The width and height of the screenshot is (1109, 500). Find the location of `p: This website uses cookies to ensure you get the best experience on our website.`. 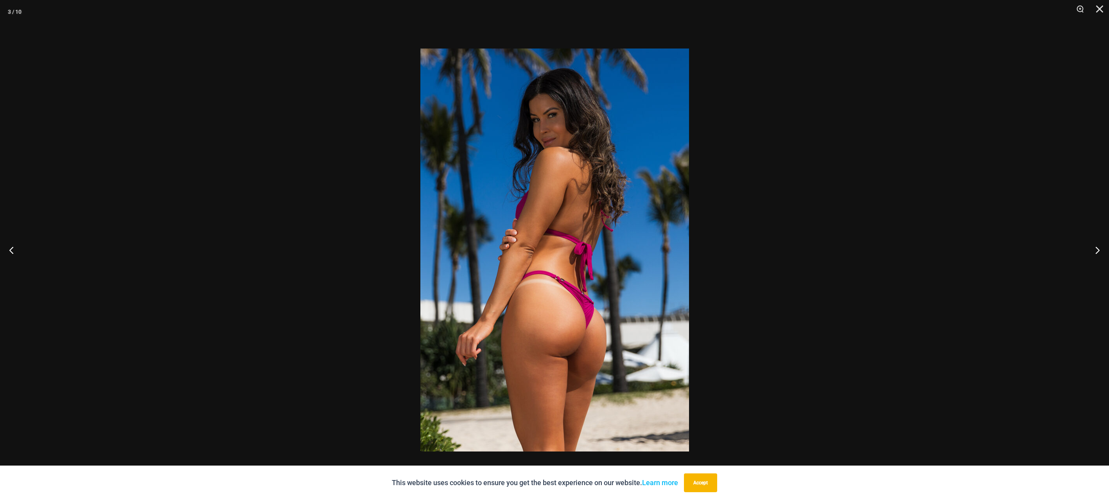

p: This website uses cookies to ensure you get the best experience on our website. is located at coordinates (535, 482).